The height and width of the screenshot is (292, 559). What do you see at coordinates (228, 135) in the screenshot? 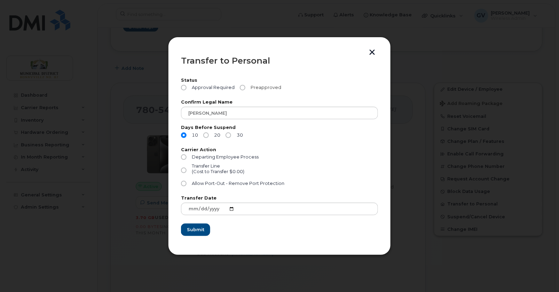
I see `input: 30` at bounding box center [228, 135].